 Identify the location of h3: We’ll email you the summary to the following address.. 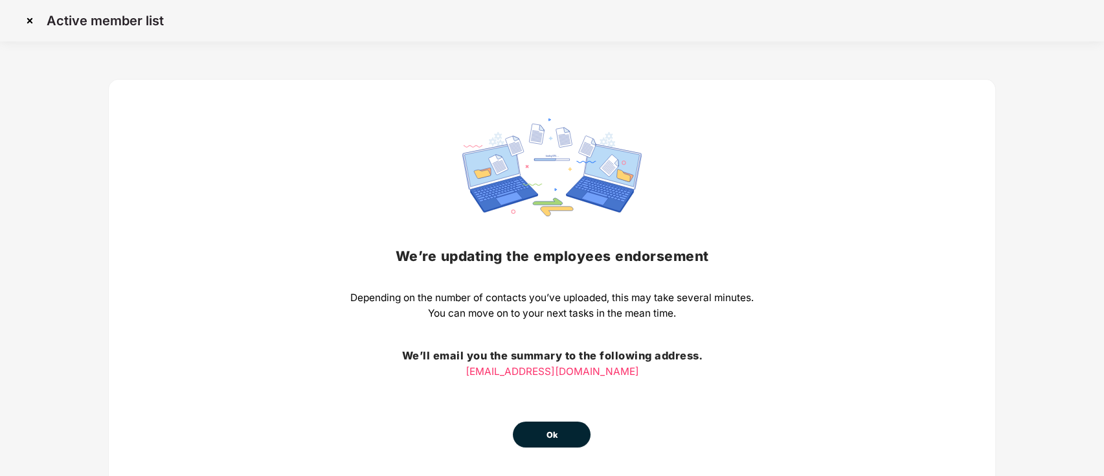
(552, 356).